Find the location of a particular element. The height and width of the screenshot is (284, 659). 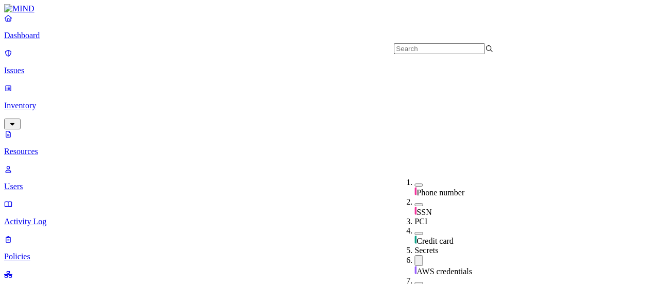

img: MIND is located at coordinates (19, 9).